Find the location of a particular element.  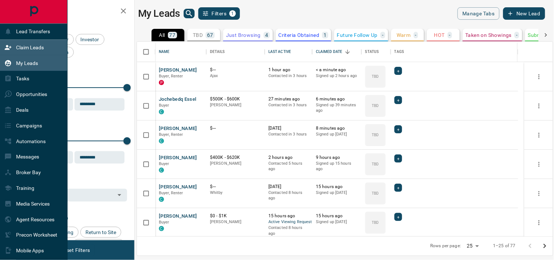

p: HOT is located at coordinates (440, 35).